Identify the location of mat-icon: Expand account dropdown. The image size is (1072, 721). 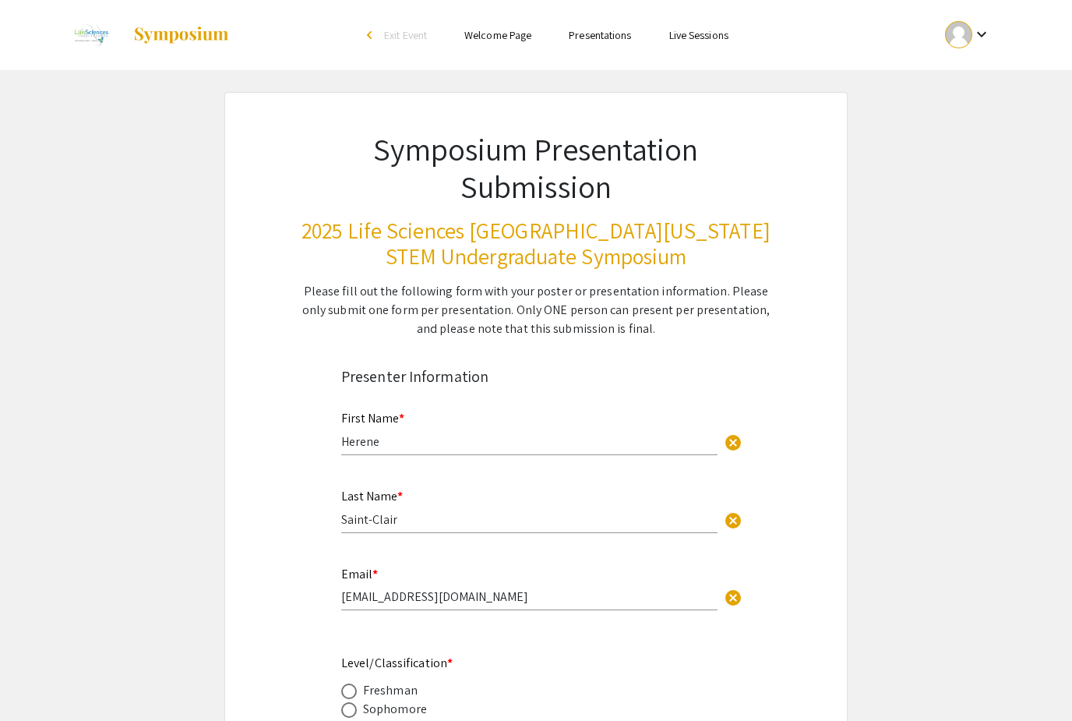
(982, 34).